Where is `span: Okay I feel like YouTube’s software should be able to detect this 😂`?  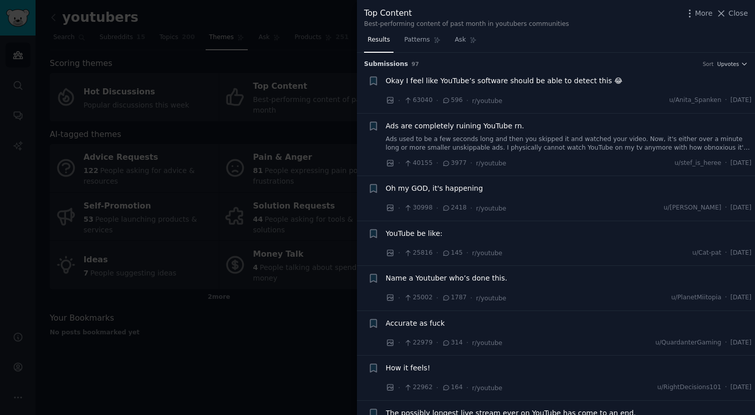
span: Okay I feel like YouTube’s software should be able to detect this 😂 is located at coordinates (504, 81).